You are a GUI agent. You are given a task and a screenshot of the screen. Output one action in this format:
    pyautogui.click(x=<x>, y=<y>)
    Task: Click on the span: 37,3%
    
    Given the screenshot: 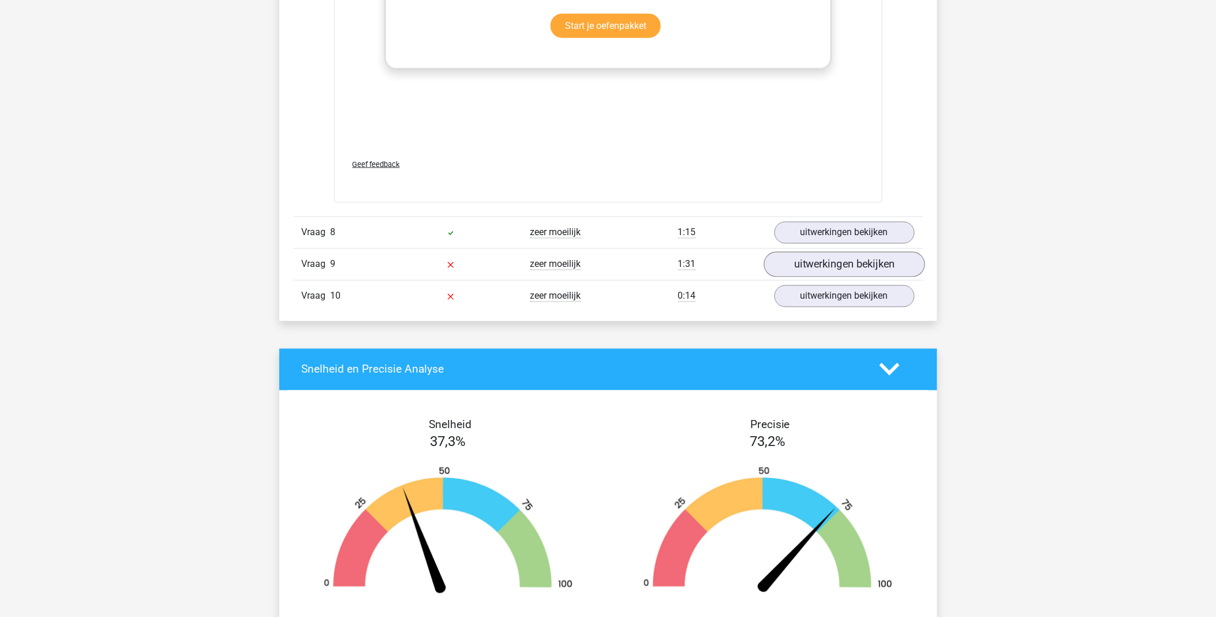 What is the action you would take?
    pyautogui.click(x=449, y=442)
    